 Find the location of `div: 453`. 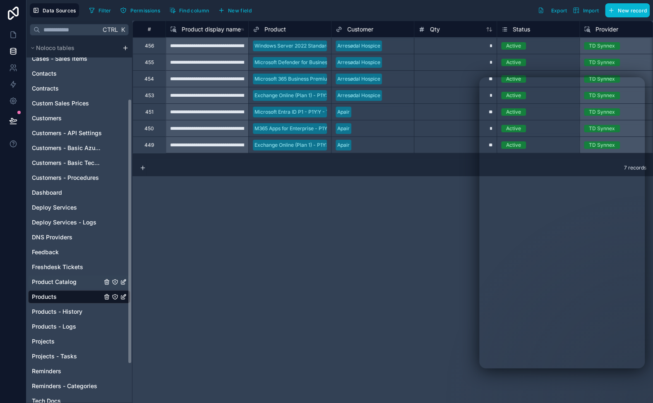

div: 453 is located at coordinates (149, 96).